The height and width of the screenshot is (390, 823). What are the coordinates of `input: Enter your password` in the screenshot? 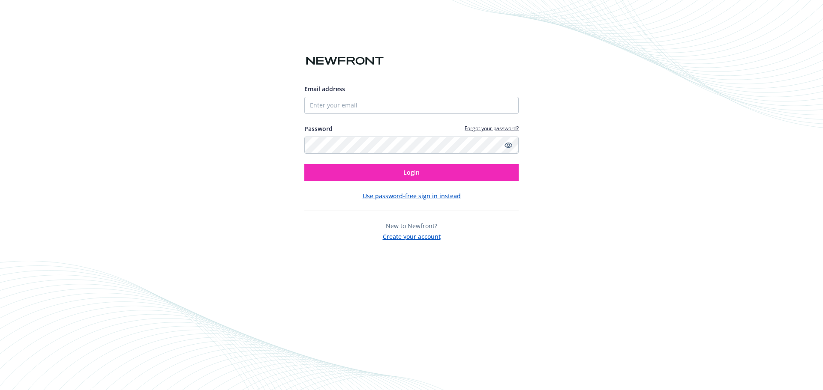 It's located at (411, 145).